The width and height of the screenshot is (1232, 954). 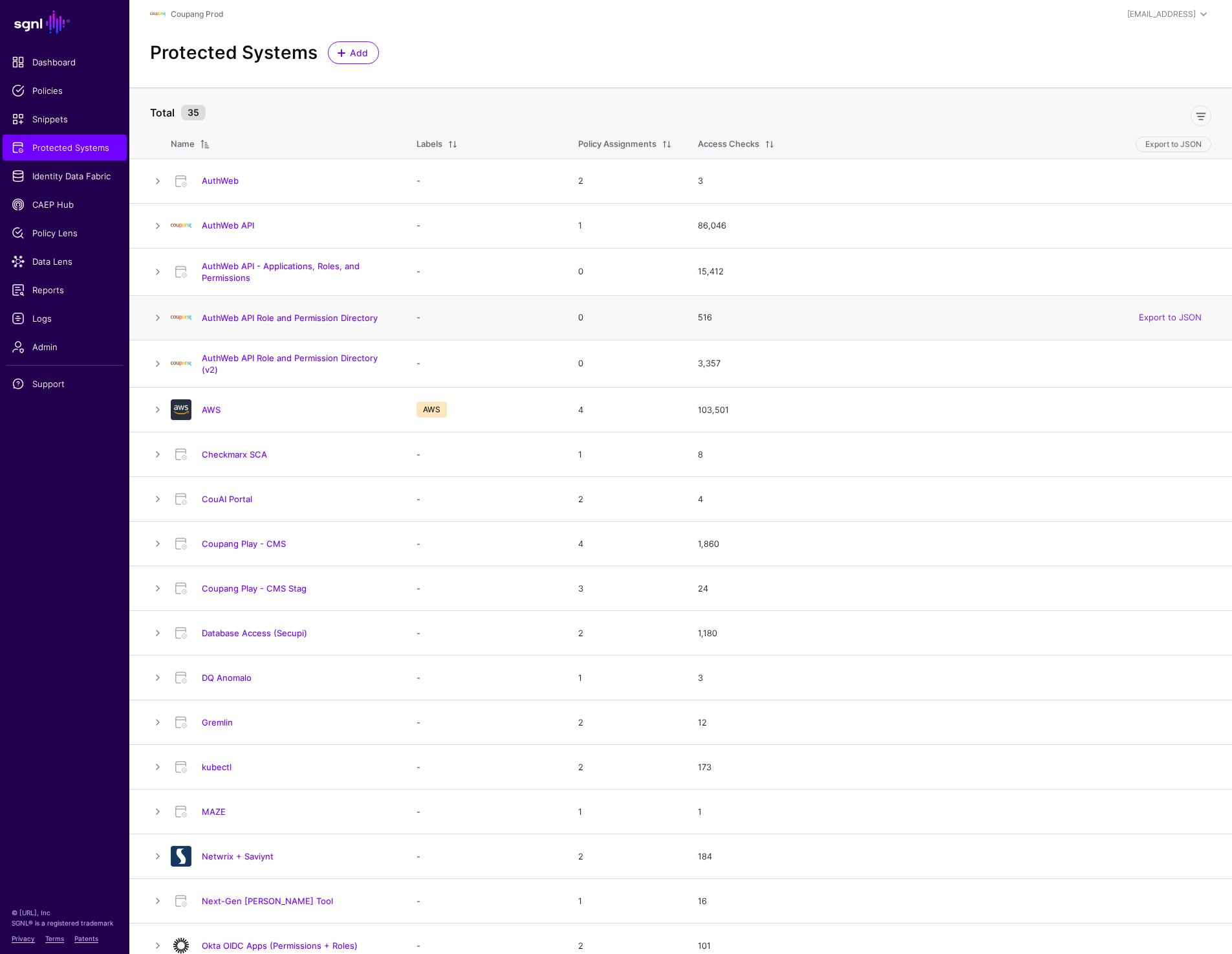 I want to click on strong: Total, so click(x=162, y=113).